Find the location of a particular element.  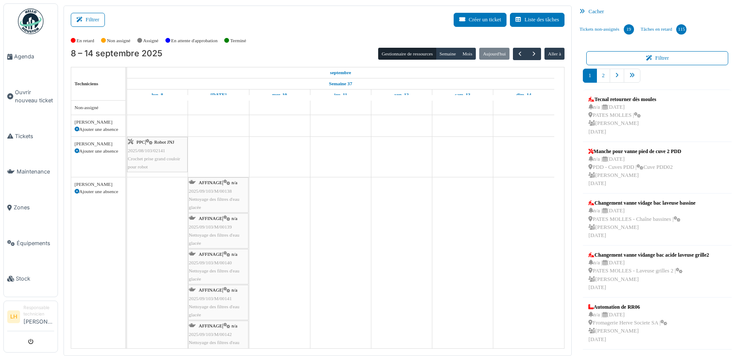

span: Stock is located at coordinates (35, 278).